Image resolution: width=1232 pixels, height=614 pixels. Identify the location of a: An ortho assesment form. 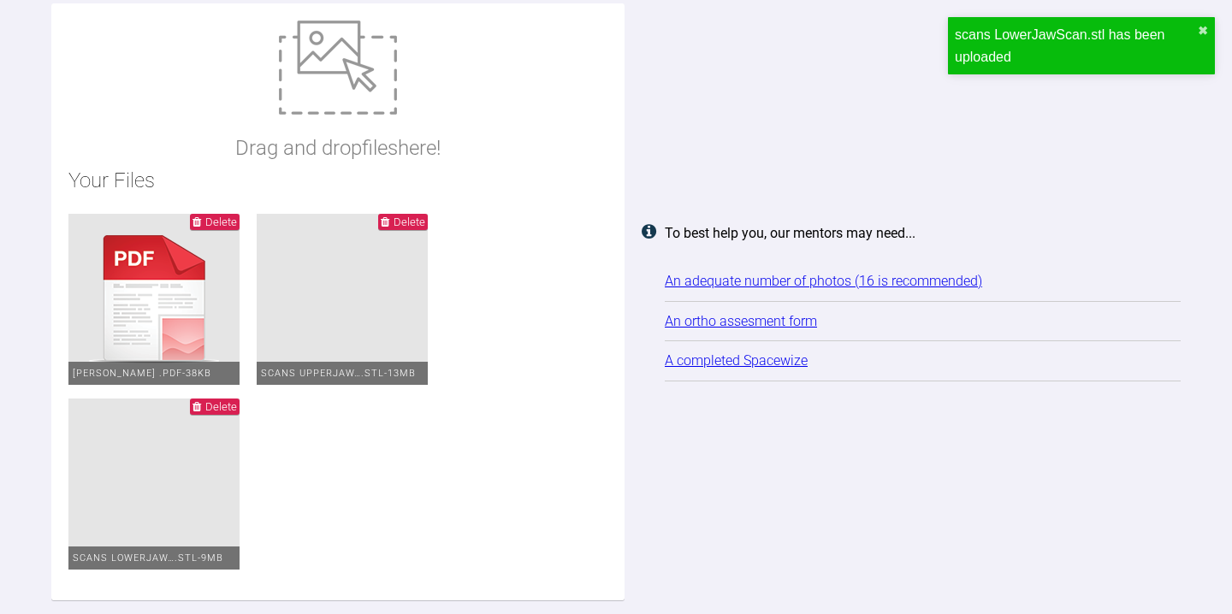
(741, 321).